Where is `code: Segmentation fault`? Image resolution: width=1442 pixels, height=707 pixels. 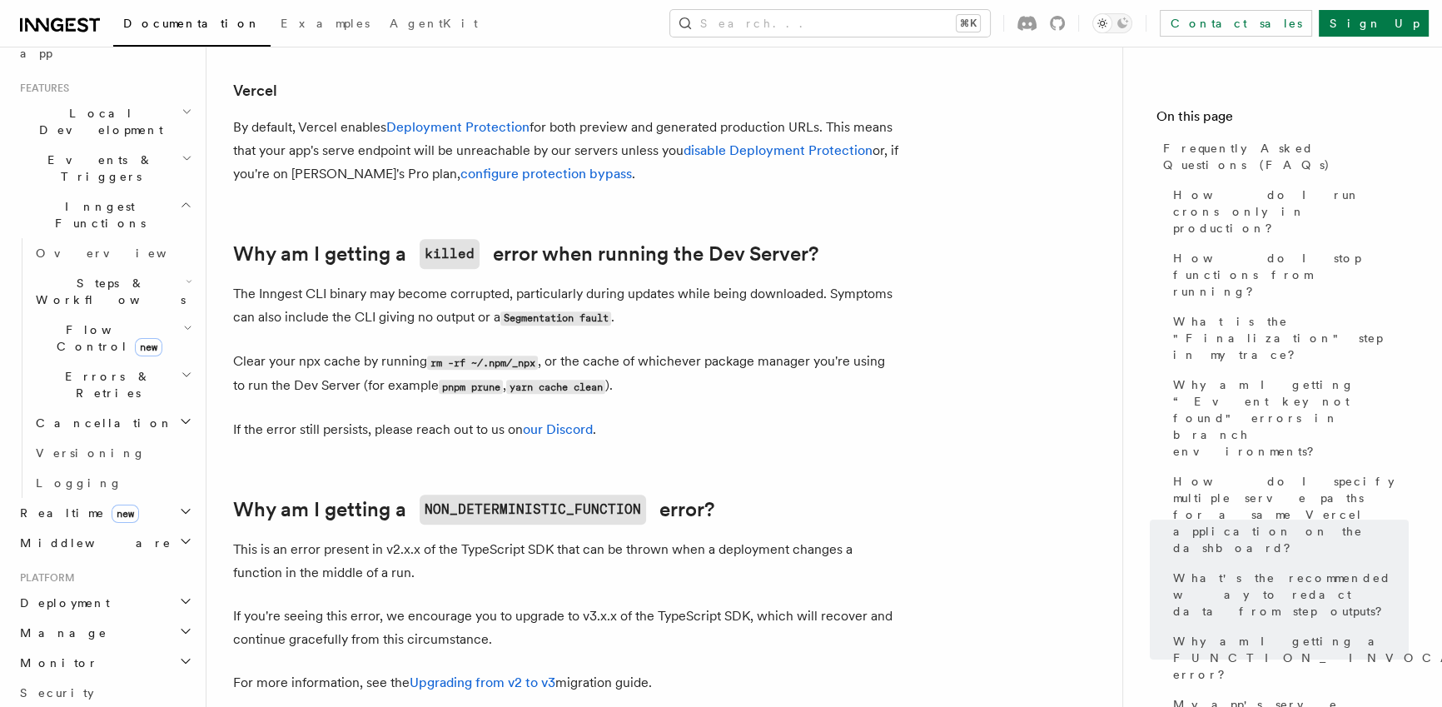 code: Segmentation fault is located at coordinates (555, 318).